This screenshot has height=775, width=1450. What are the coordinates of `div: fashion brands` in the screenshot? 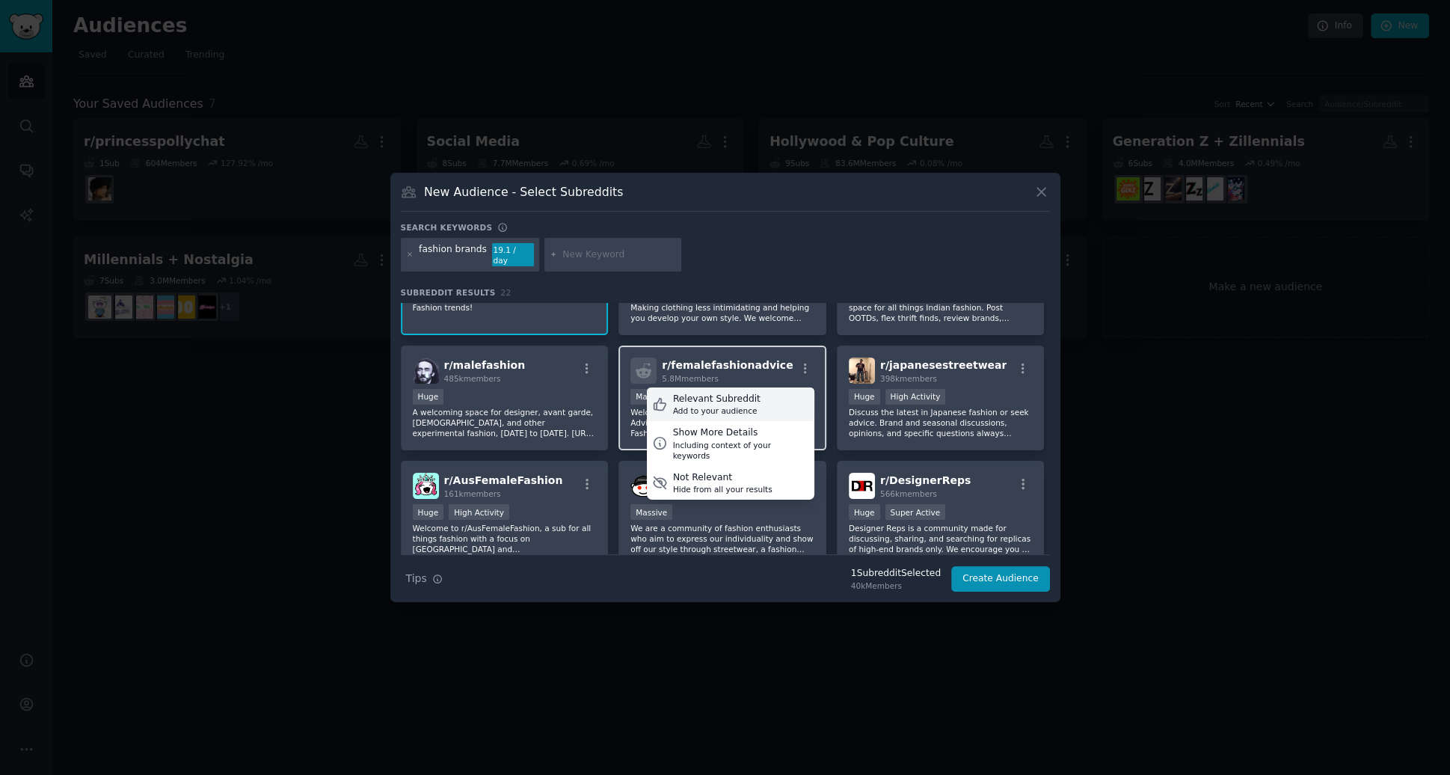 It's located at (453, 255).